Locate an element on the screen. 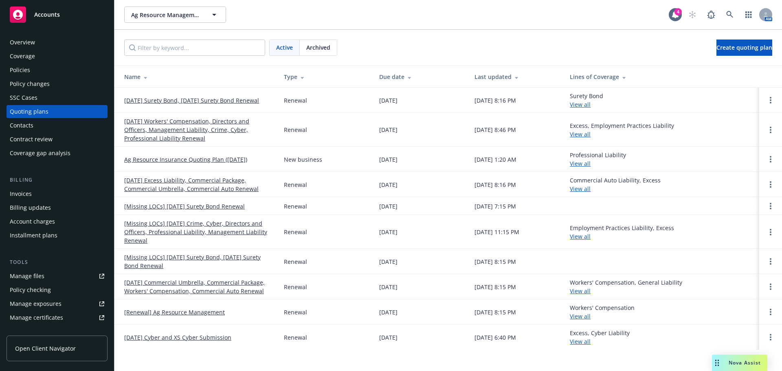 The image size is (782, 371). div: Name is located at coordinates (198, 77).